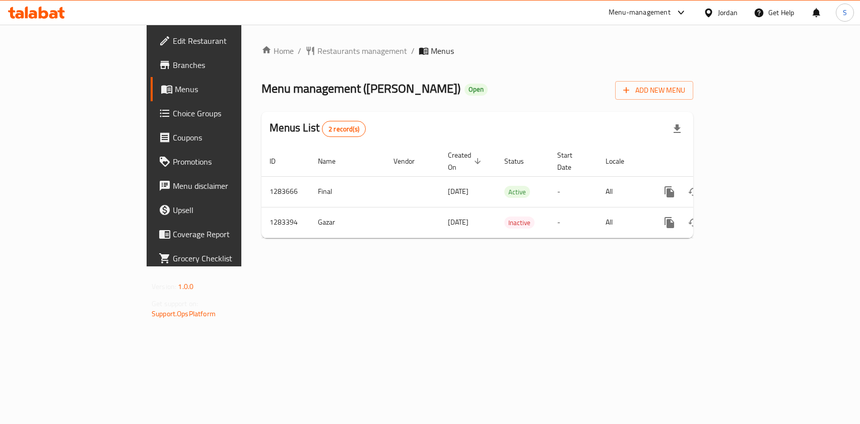 This screenshot has width=860, height=424. I want to click on span: Upsell, so click(227, 210).